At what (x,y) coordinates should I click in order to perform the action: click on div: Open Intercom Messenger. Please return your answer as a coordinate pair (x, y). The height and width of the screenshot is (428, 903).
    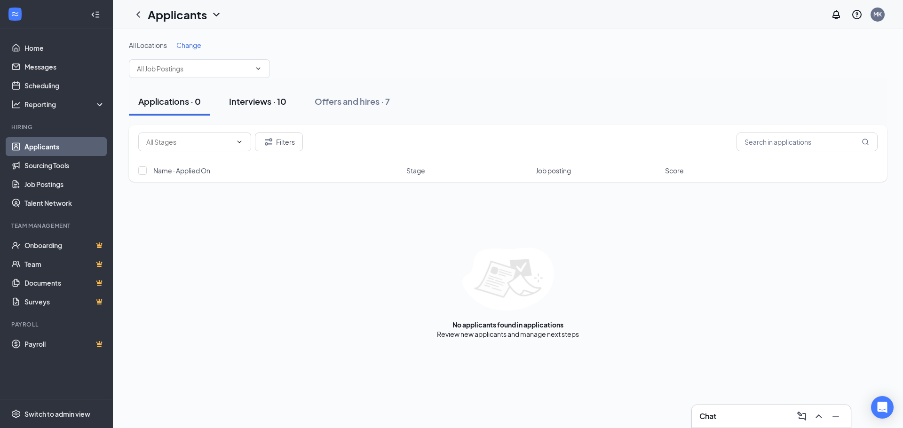
    Looking at the image, I should click on (882, 408).